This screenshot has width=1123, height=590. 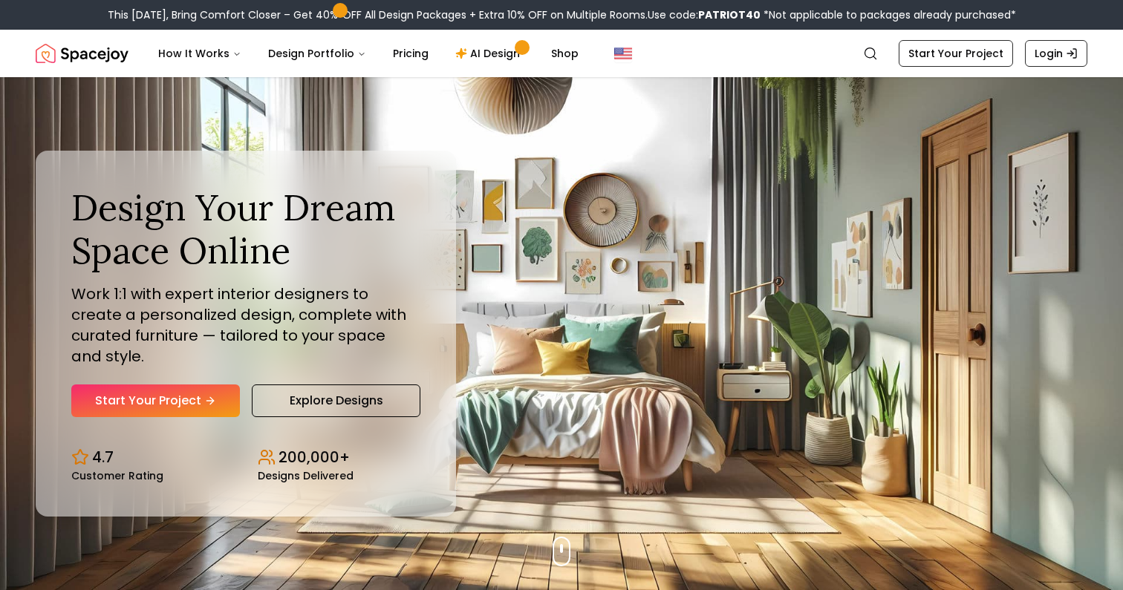 What do you see at coordinates (82, 53) in the screenshot?
I see `img: Spacejoy Logo` at bounding box center [82, 53].